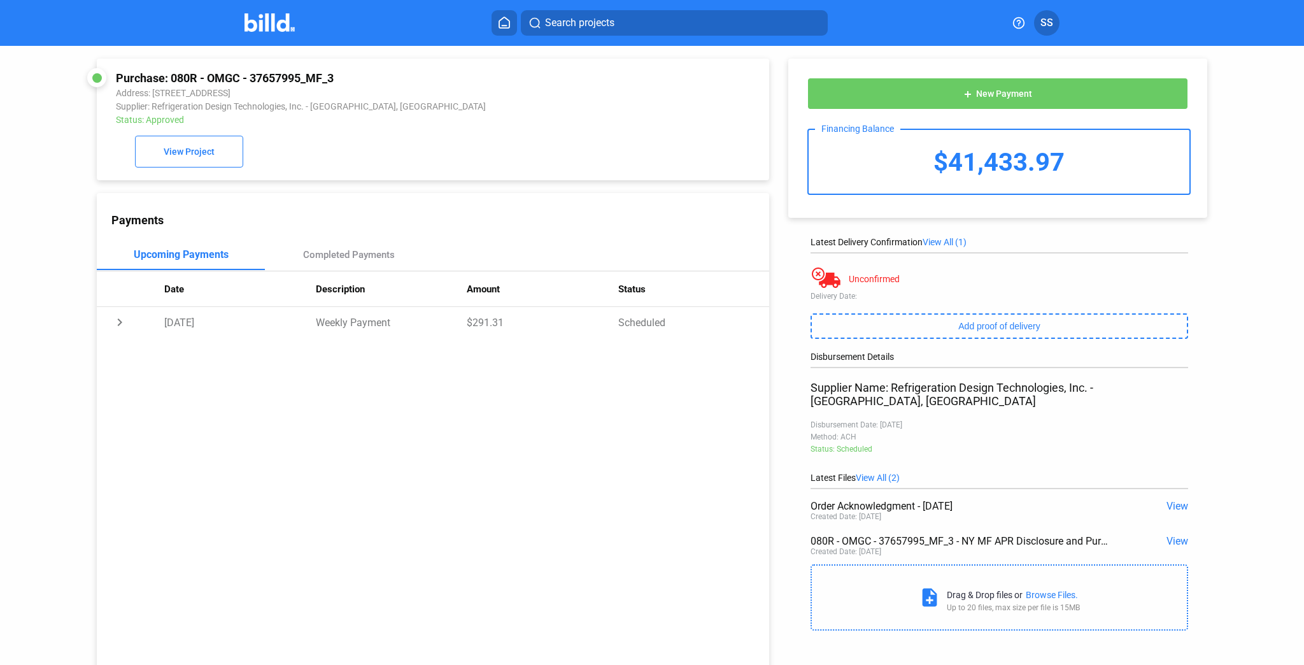 The height and width of the screenshot is (665, 1304). Describe the element at coordinates (1004, 94) in the screenshot. I see `span: New Payment` at that location.